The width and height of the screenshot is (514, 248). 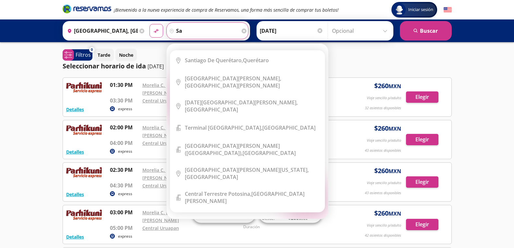 What do you see at coordinates (383, 108) in the screenshot?
I see `p: 32 asientos disponibles` at bounding box center [383, 108].